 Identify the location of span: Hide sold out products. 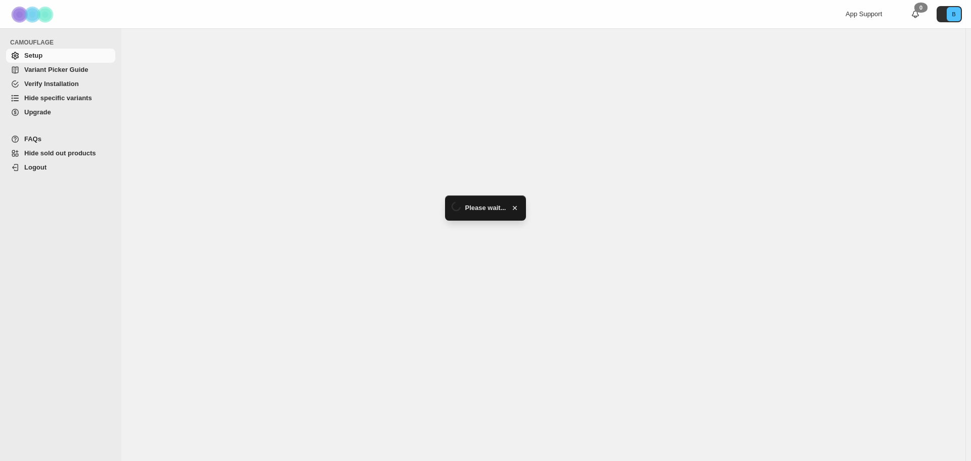
(60, 153).